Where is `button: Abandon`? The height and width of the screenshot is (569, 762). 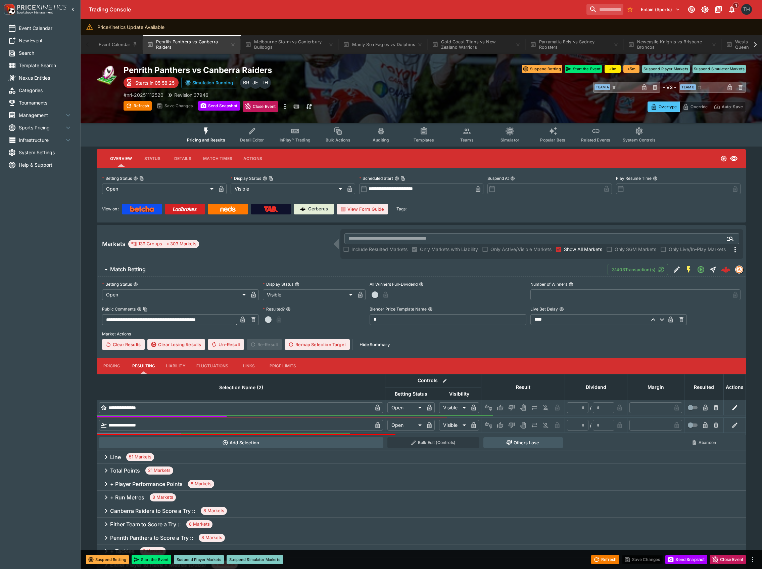
button: Abandon is located at coordinates (704, 442).